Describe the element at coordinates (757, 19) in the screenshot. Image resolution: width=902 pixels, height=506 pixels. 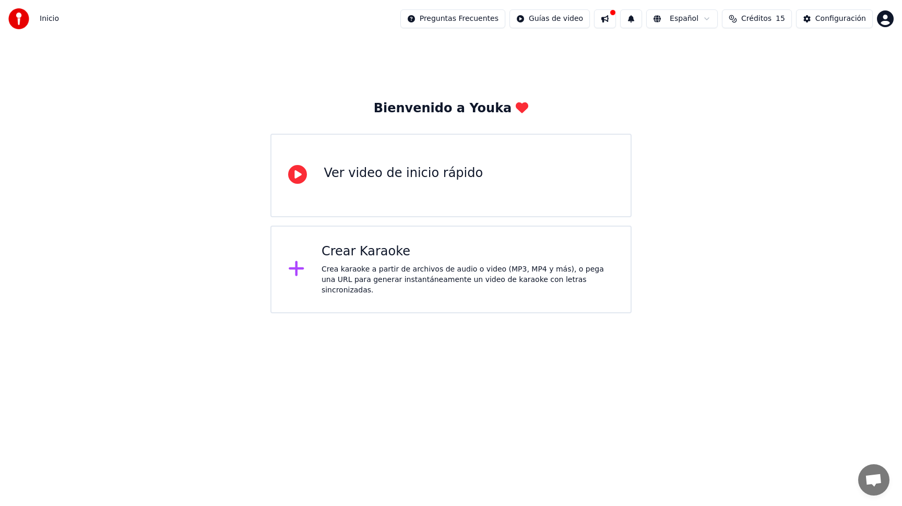
I see `span: Créditos` at that location.